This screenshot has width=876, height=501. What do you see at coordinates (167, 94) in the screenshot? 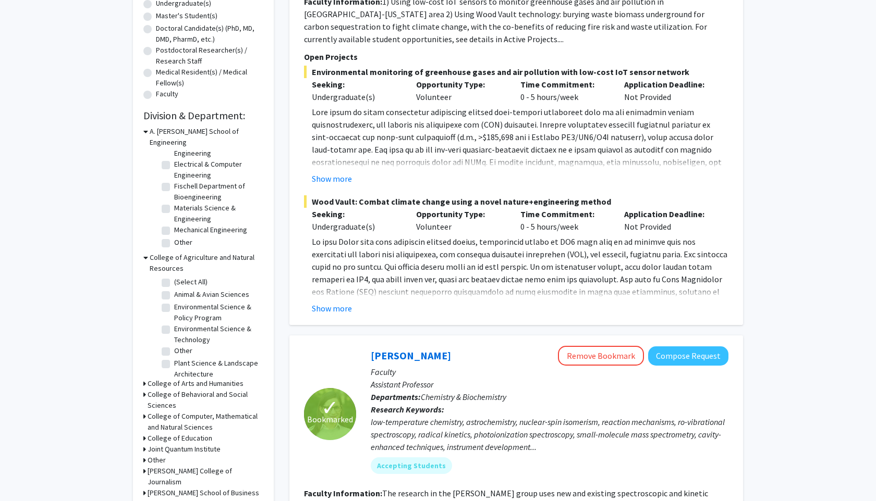
I see `label: Faculty` at bounding box center [167, 94].